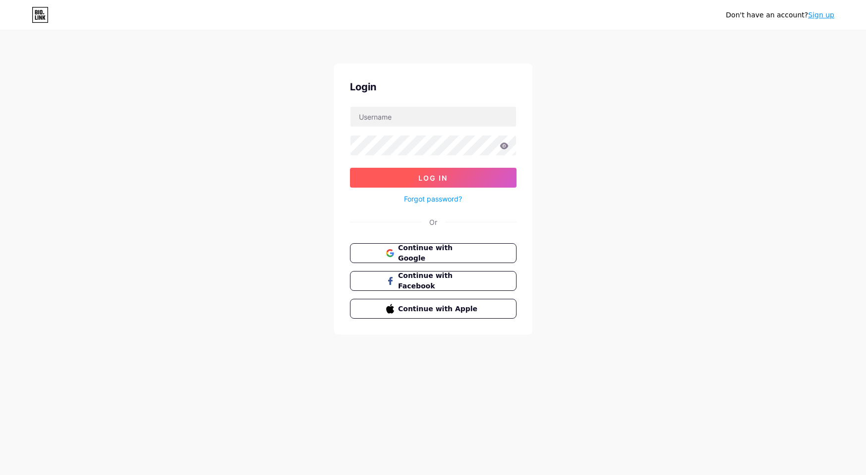  Describe the element at coordinates (439, 253) in the screenshot. I see `span: Continue with Google` at that location.